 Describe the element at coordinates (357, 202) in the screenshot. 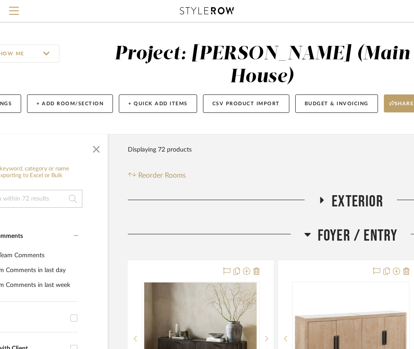

I see `span: Exterior` at that location.